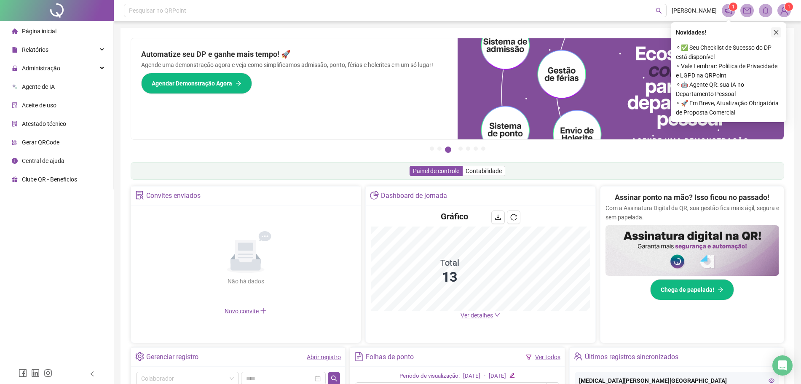  I want to click on span: pie-chart, so click(374, 195).